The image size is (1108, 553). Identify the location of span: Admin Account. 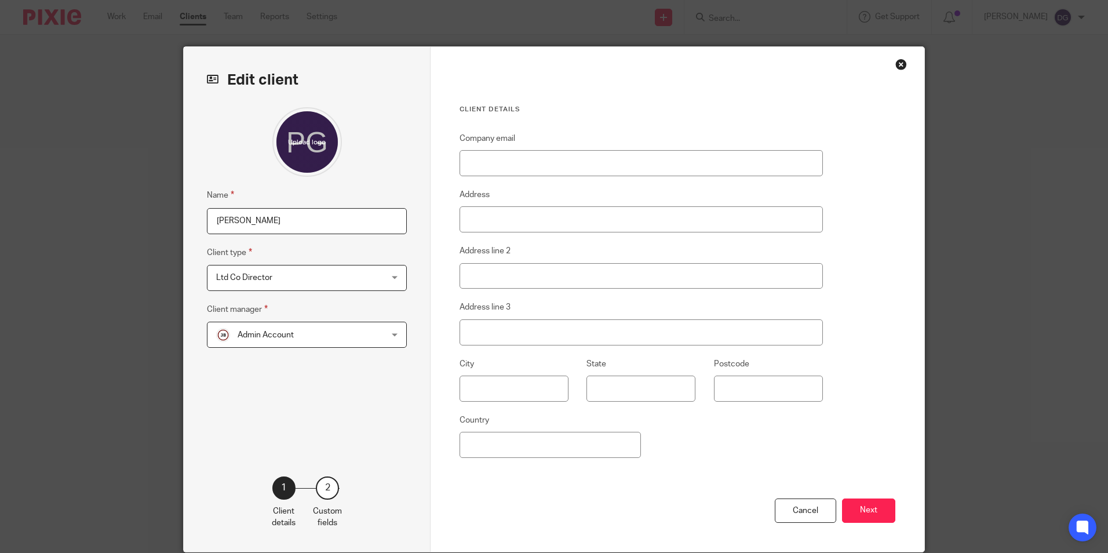
(265, 335).